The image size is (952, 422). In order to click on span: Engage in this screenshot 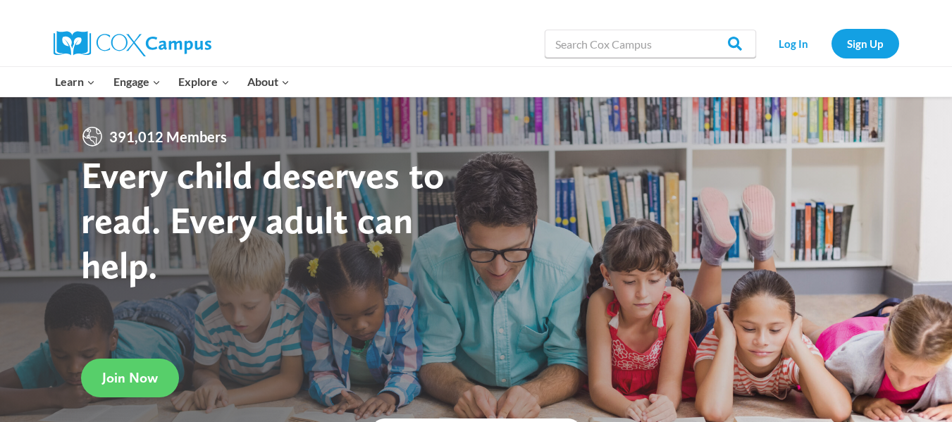, I will do `click(137, 82)`.